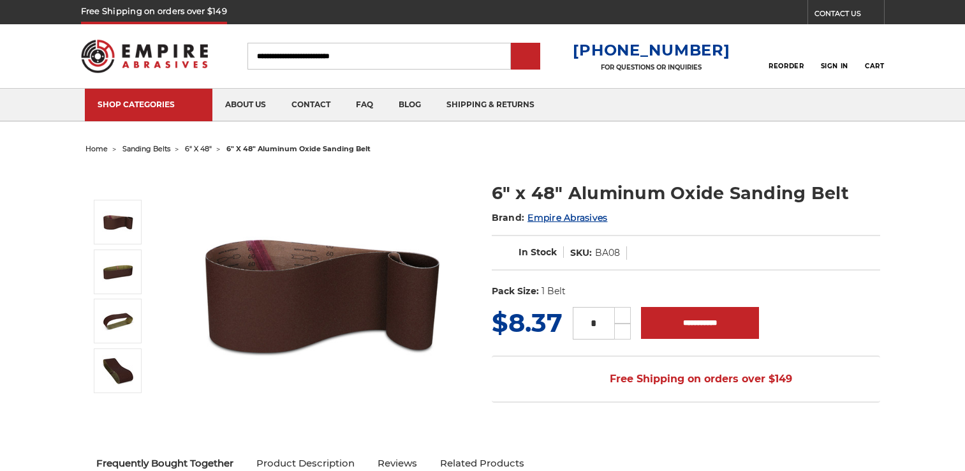 The width and height of the screenshot is (965, 471). I want to click on dd: BA08, so click(607, 253).